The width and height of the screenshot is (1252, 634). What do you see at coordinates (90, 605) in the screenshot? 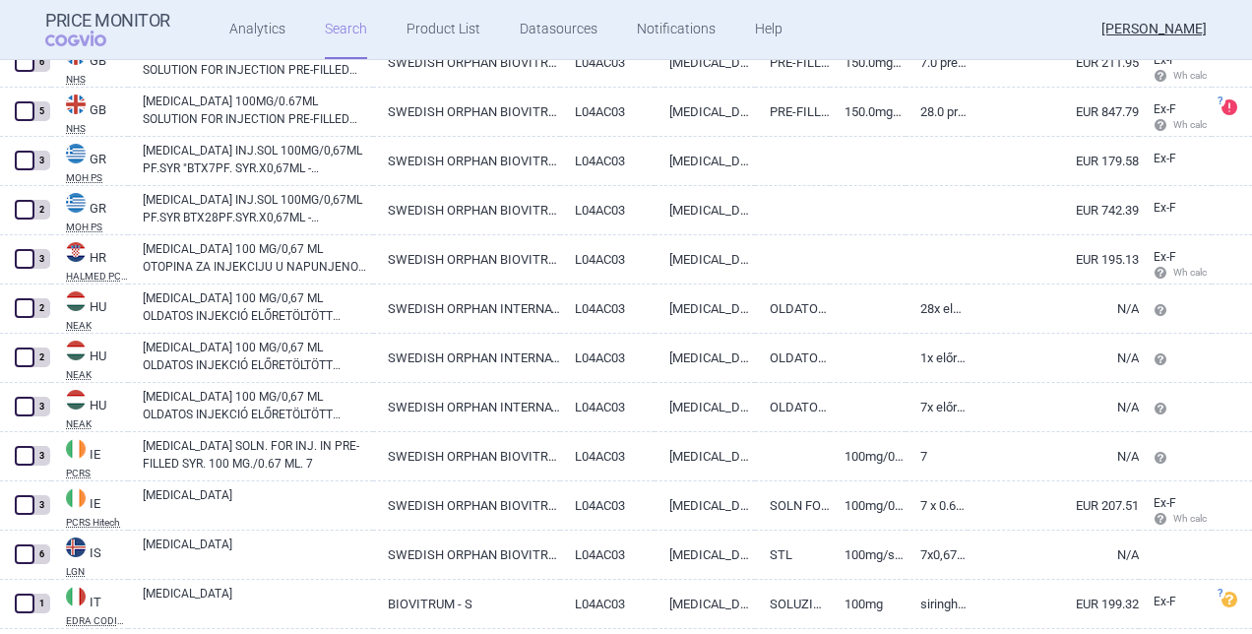
I see `a: ITITEDRA CODIFA` at bounding box center [90, 605].